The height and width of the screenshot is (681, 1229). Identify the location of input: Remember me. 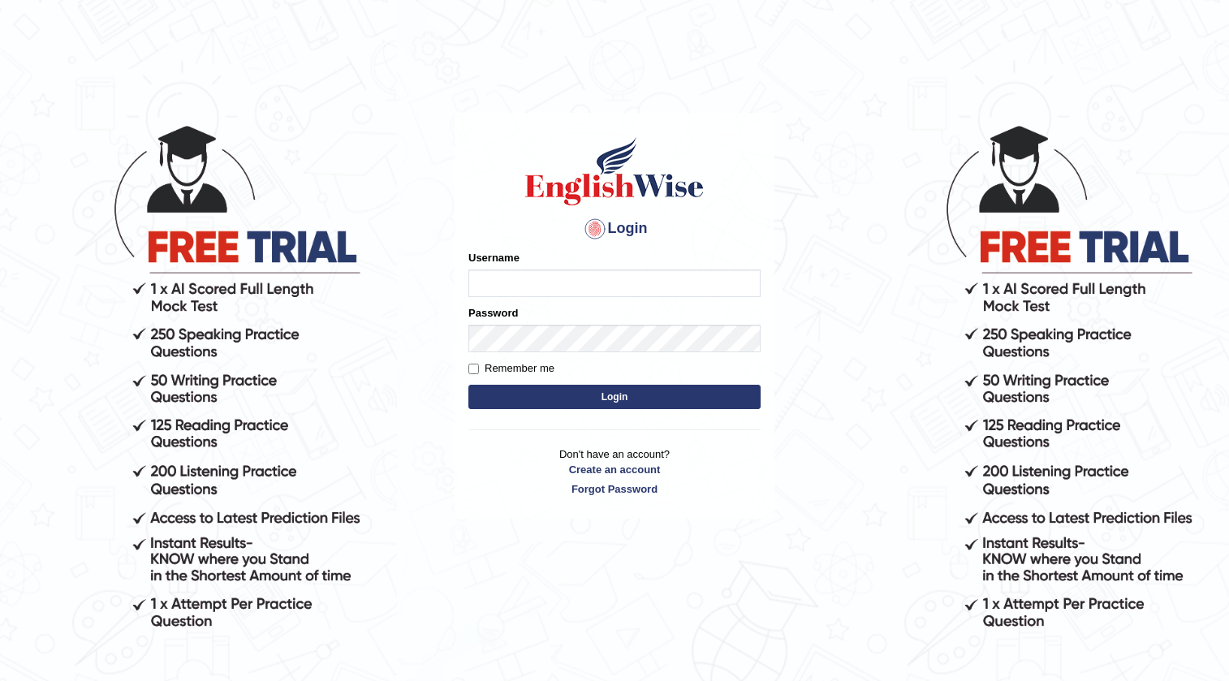
(473, 369).